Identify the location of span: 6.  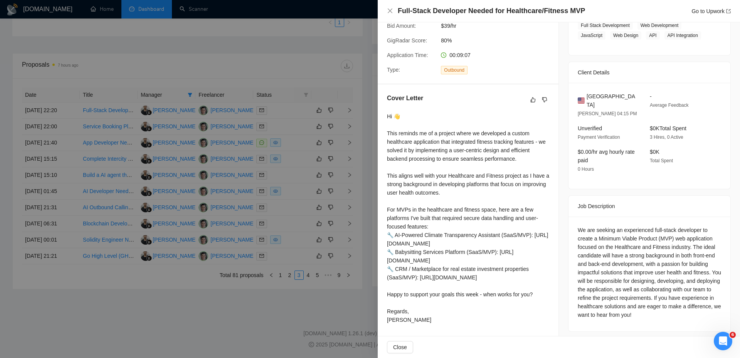
(733, 335).